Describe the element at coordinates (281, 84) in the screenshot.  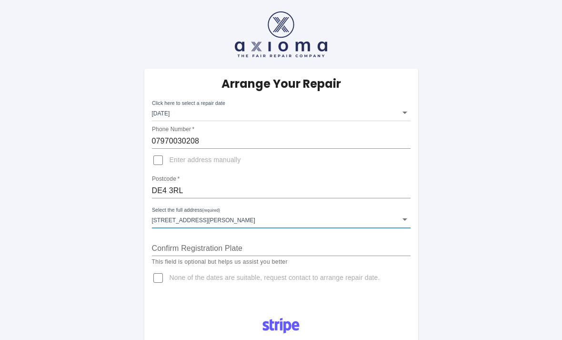
I see `h5: Arrange Your Repair` at that location.